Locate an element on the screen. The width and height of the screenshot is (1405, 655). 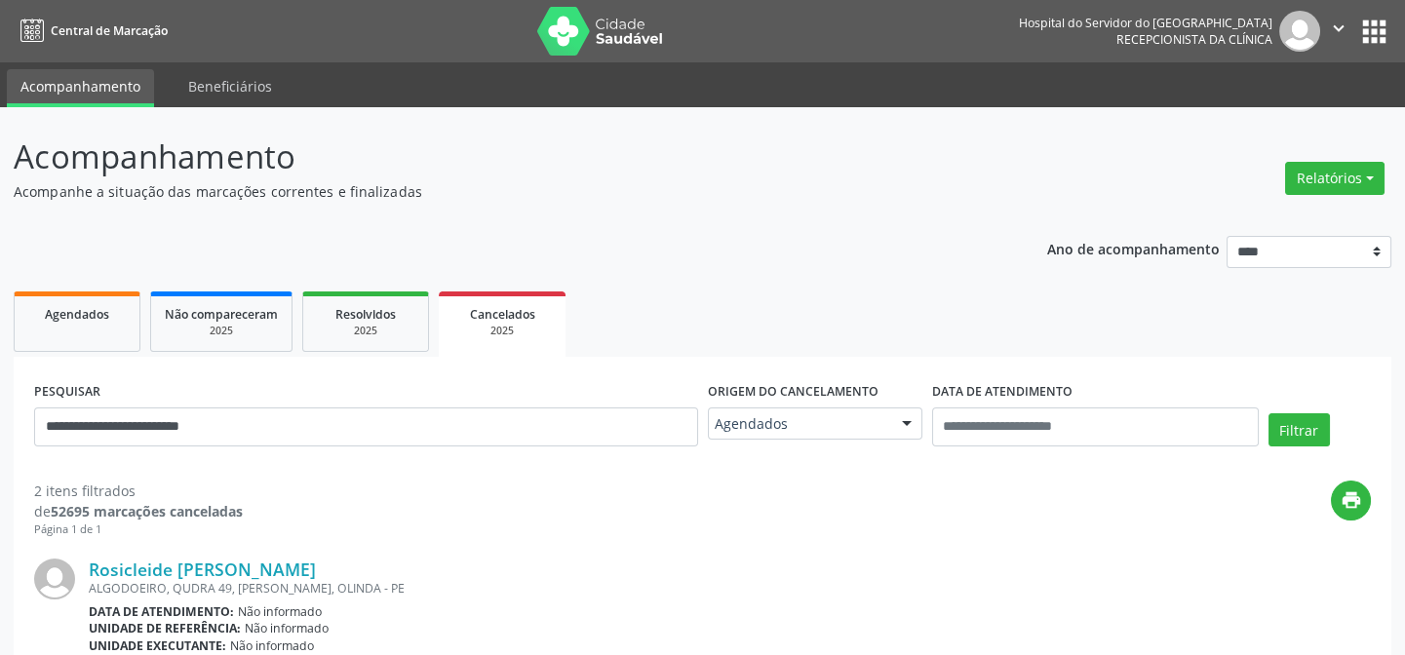
span: Resolvidos is located at coordinates (366, 314).